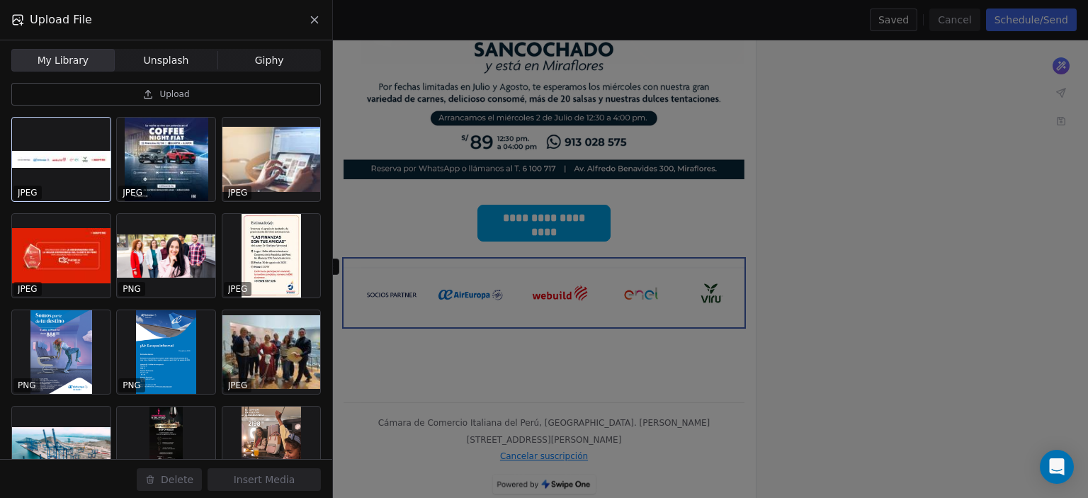 The image size is (1088, 498). I want to click on div: Open Intercom Messenger, so click(1056, 467).